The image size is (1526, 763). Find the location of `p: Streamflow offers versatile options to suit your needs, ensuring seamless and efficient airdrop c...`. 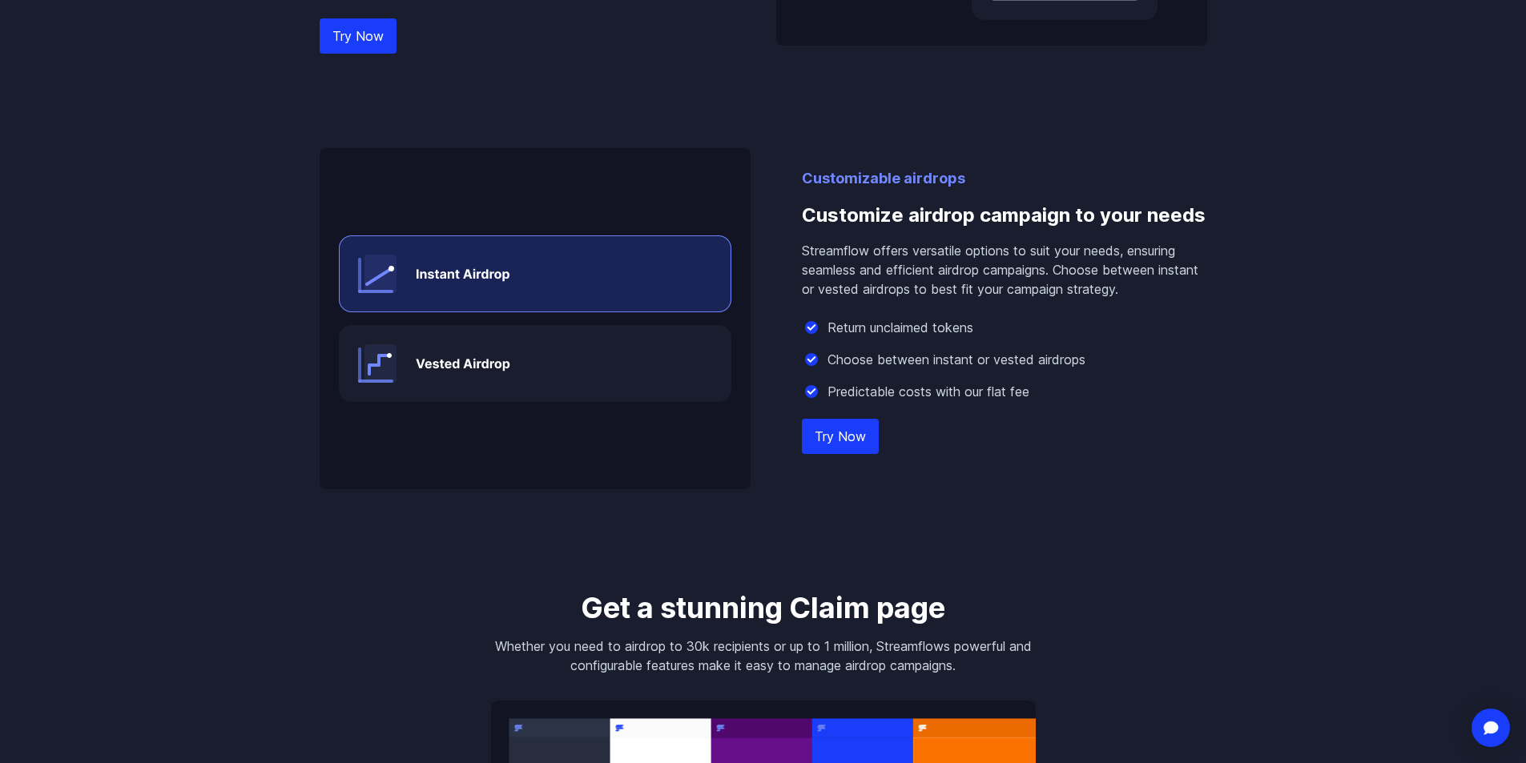

p: Streamflow offers versatile options to suit your needs, ensuring seamless and efficient airdrop c... is located at coordinates (1004, 270).